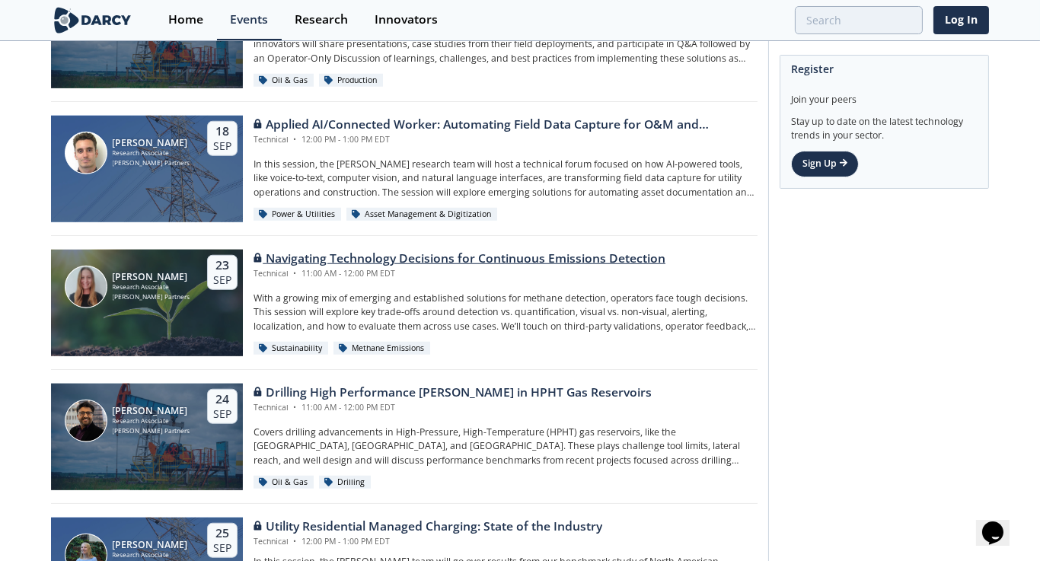 The height and width of the screenshot is (561, 1040). I want to click on div: Innovators, so click(406, 20).